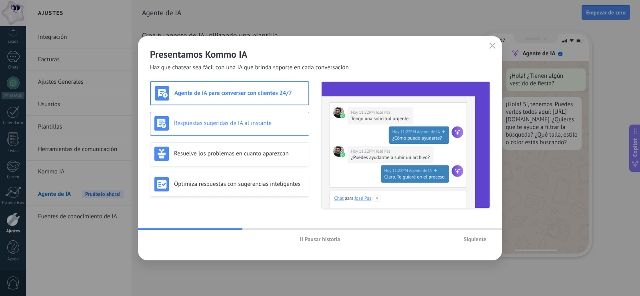 The image size is (640, 296). Describe the element at coordinates (239, 93) in the screenshot. I see `h3: Agente de IA para conversar con clientes 24/7` at that location.